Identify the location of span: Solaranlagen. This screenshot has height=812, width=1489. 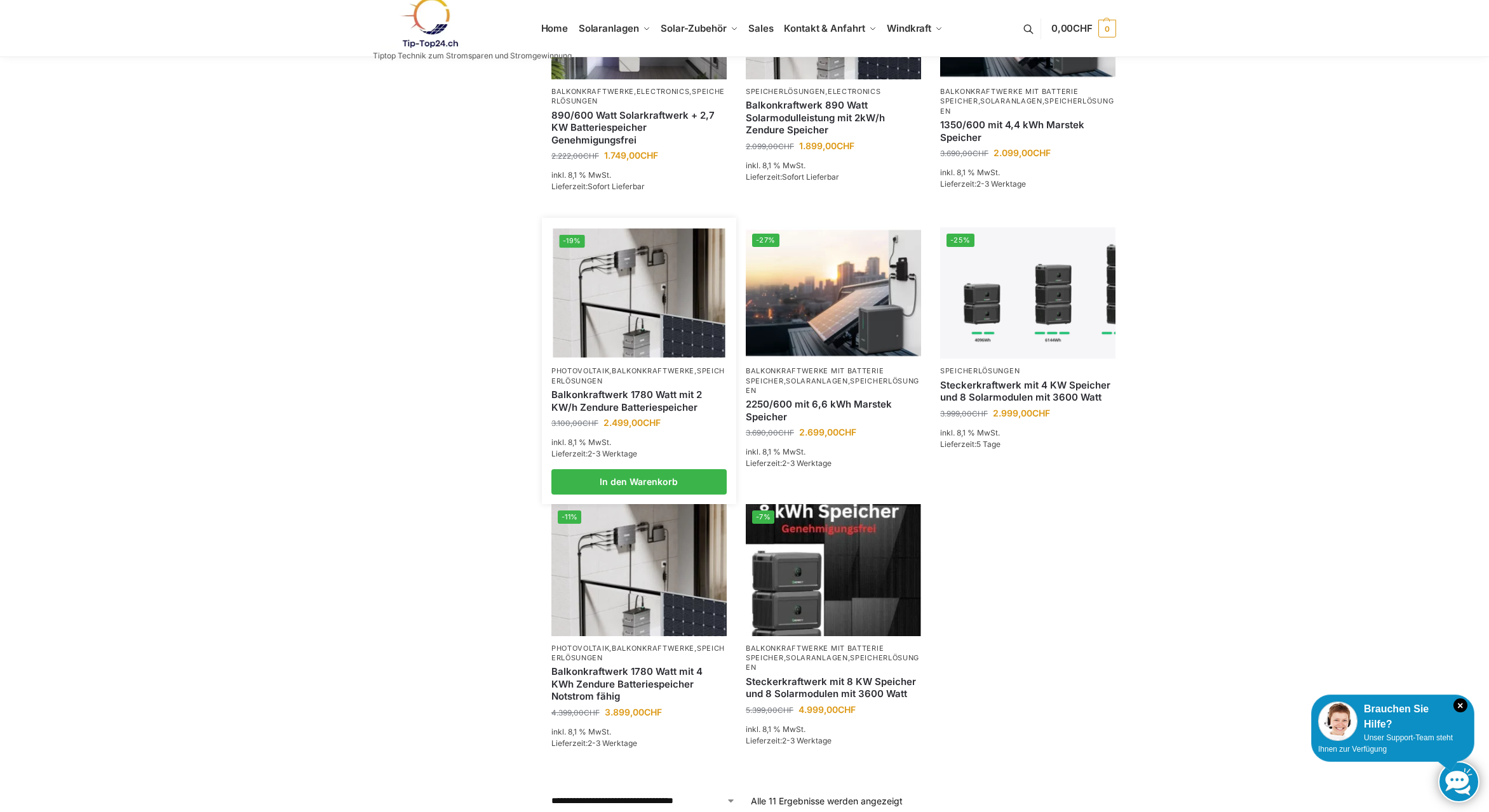
(609, 28).